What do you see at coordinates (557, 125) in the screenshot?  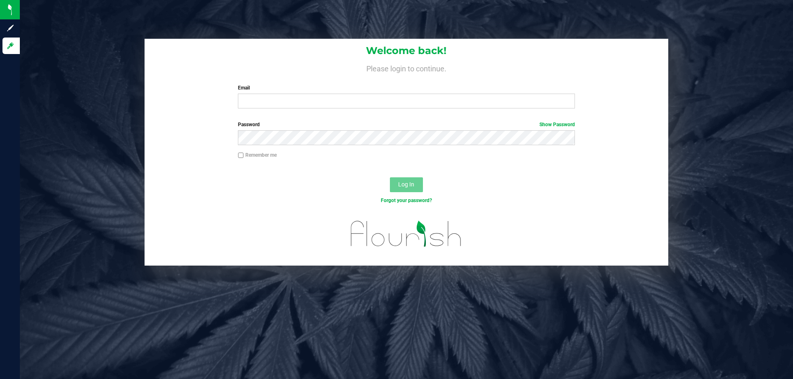 I see `a: Show Password` at bounding box center [557, 125].